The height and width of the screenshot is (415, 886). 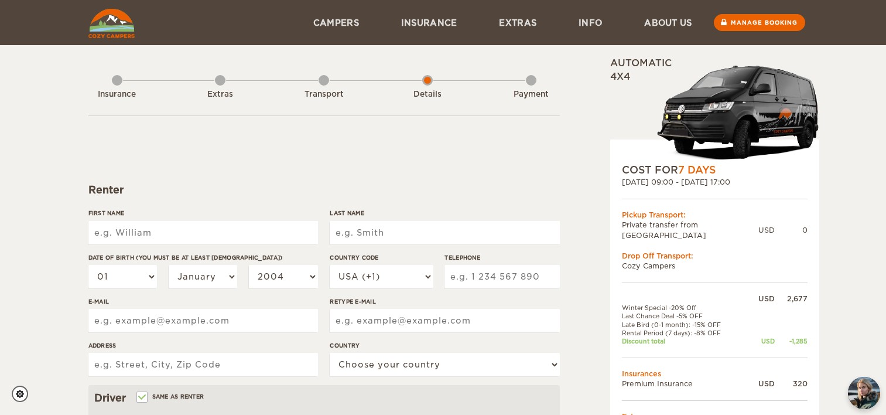 I want to click on td: Premium Insurance, so click(x=684, y=383).